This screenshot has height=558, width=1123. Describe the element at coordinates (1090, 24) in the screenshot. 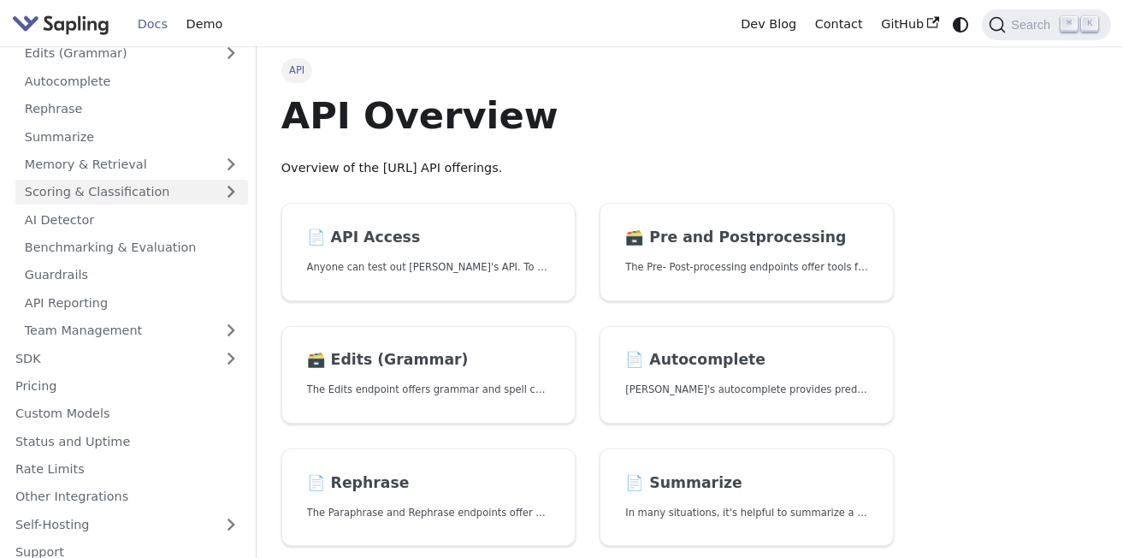

I see `kbd: K` at that location.